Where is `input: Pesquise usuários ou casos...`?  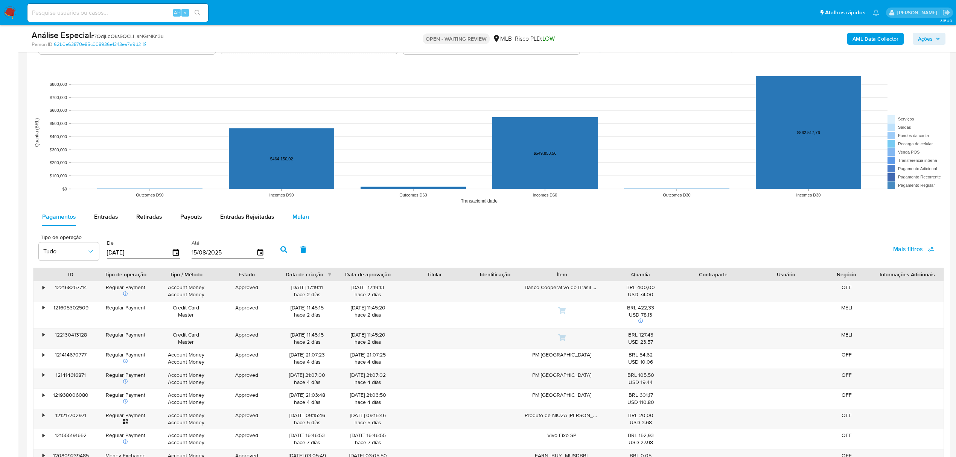
input: Pesquise usuários ou casos... is located at coordinates (118, 13).